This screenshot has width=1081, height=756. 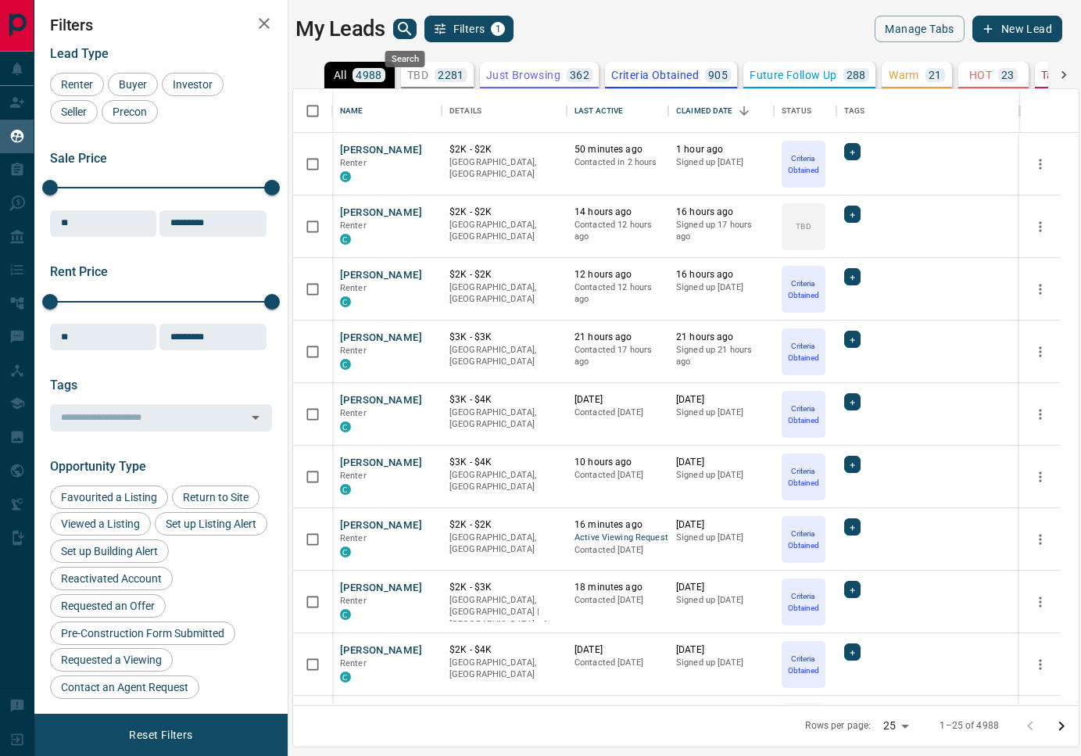 What do you see at coordinates (142, 633) in the screenshot?
I see `span: Pre-Construction Form Submitted` at bounding box center [142, 633].